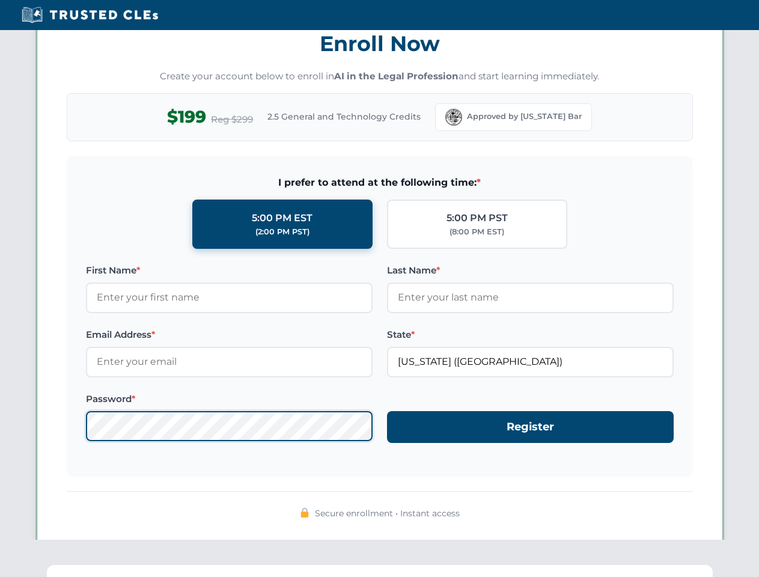 The height and width of the screenshot is (577, 759). What do you see at coordinates (229, 335) in the screenshot?
I see `label: Email Address` at bounding box center [229, 335].